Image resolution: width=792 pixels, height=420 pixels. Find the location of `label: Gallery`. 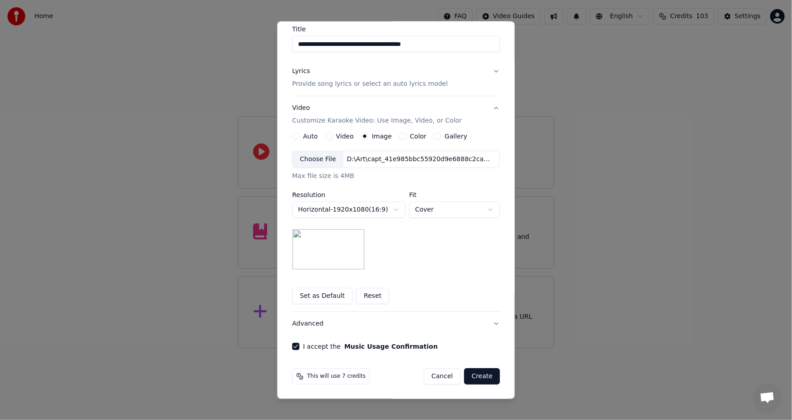

label: Gallery is located at coordinates (456, 136).